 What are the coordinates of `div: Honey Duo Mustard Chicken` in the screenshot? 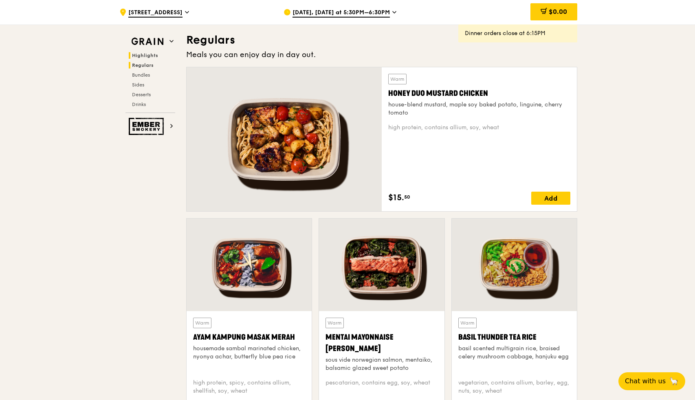 It's located at (479, 93).